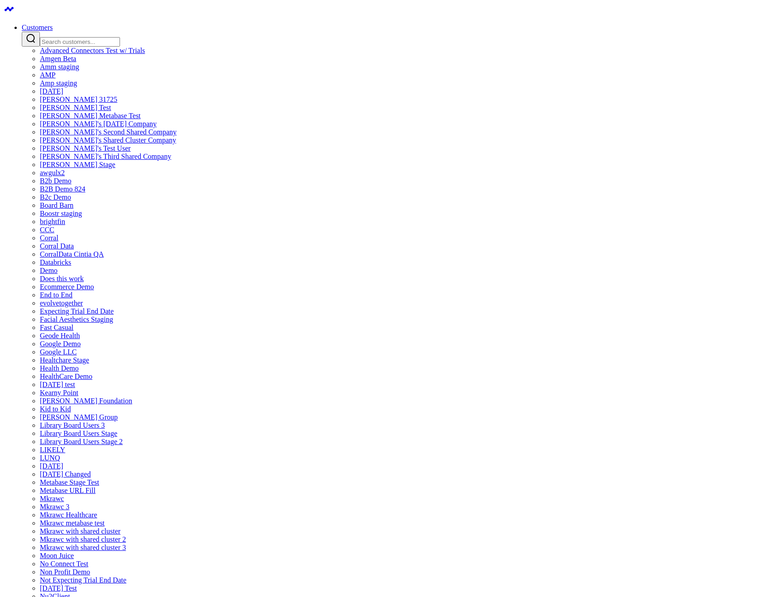 The width and height of the screenshot is (772, 597). What do you see at coordinates (92, 50) in the screenshot?
I see `a: Advanced Connectors Test w/ Trials` at bounding box center [92, 50].